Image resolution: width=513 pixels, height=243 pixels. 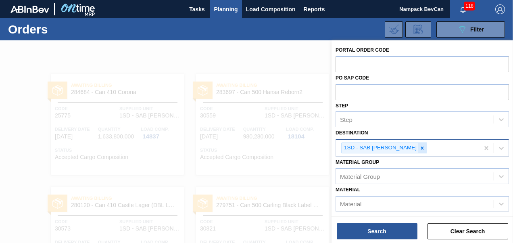 I want to click on button: Filter, so click(x=471, y=29).